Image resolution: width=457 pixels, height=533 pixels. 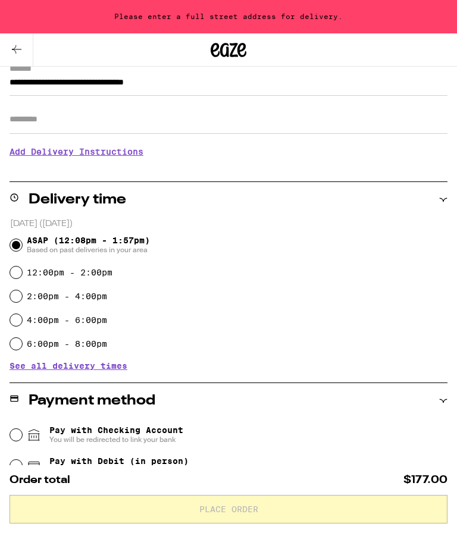 What do you see at coordinates (67, 296) in the screenshot?
I see `label: 2:00pm - 4:00pm` at bounding box center [67, 296].